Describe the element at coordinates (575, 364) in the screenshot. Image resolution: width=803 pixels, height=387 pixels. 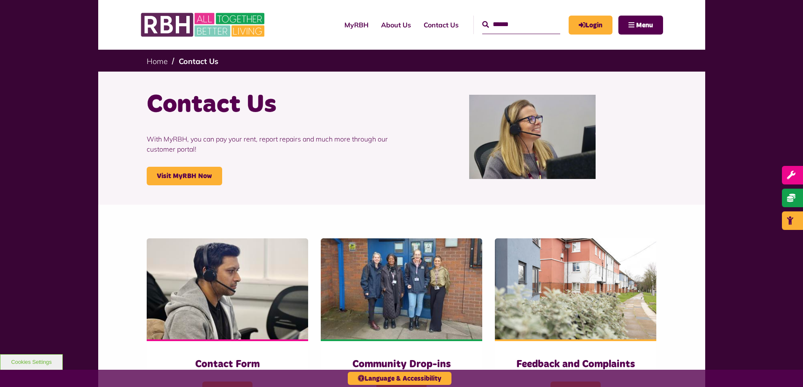
I see `h3: Feedback and Complaints` at that location.